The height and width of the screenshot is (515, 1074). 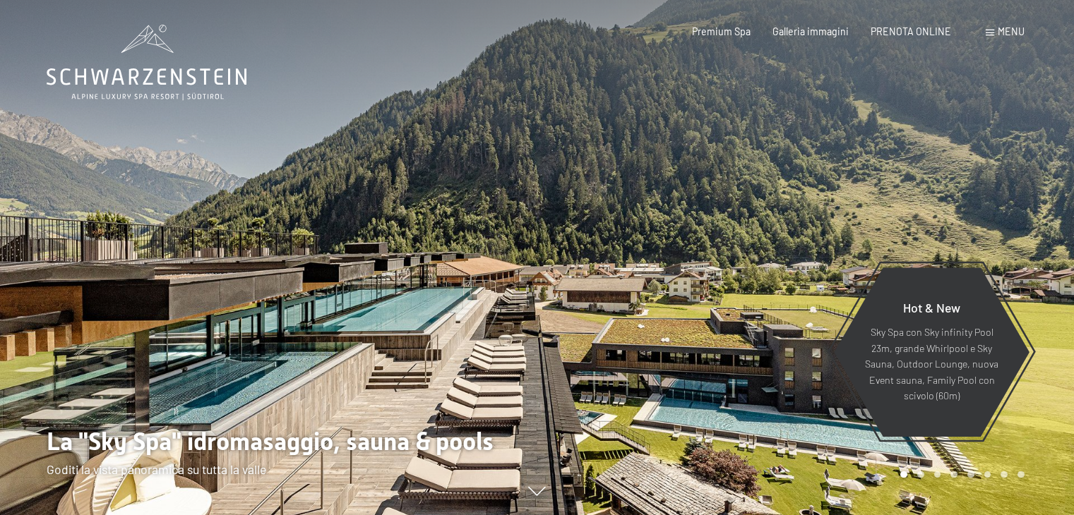 I want to click on p: Sky Spa con Sky infinity Pool 23m, grande Whirlpool e Sky Sauna, Outdoor Lounge, nuova Event saun..., so click(x=931, y=364).